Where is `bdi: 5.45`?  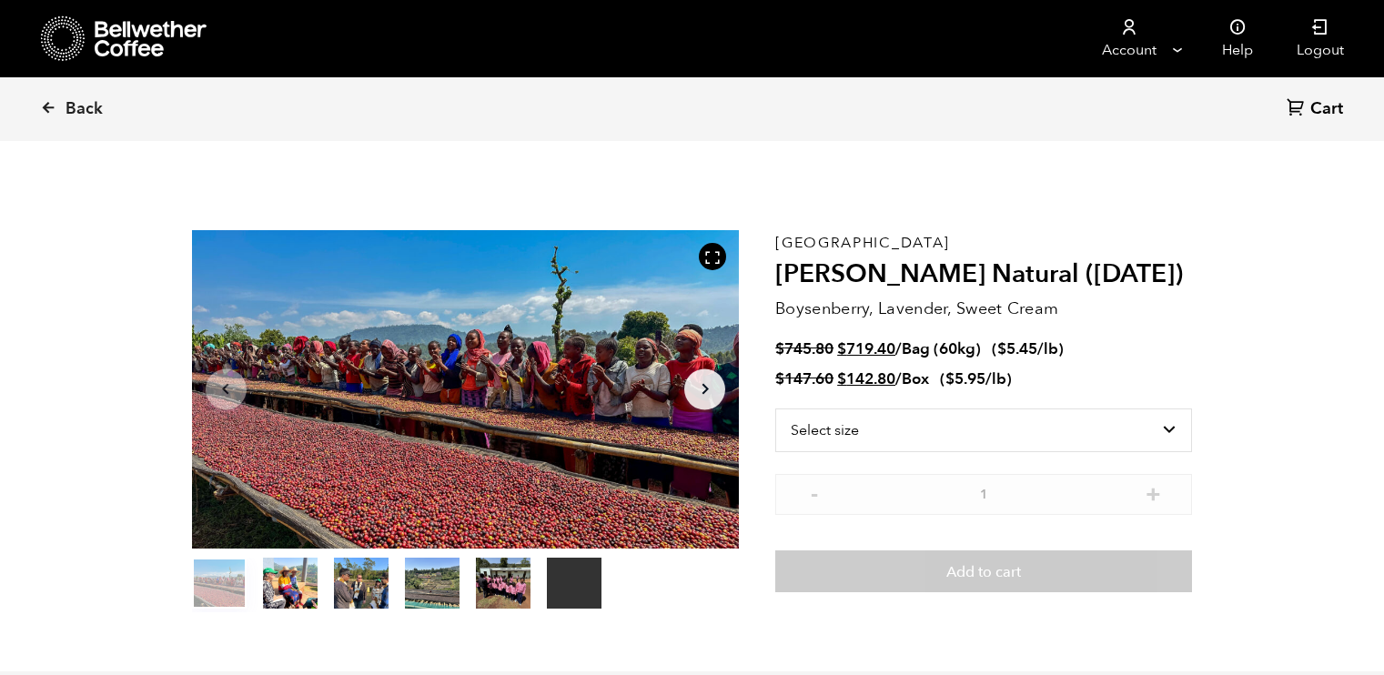
bdi: 5.45 is located at coordinates (1018, 349).